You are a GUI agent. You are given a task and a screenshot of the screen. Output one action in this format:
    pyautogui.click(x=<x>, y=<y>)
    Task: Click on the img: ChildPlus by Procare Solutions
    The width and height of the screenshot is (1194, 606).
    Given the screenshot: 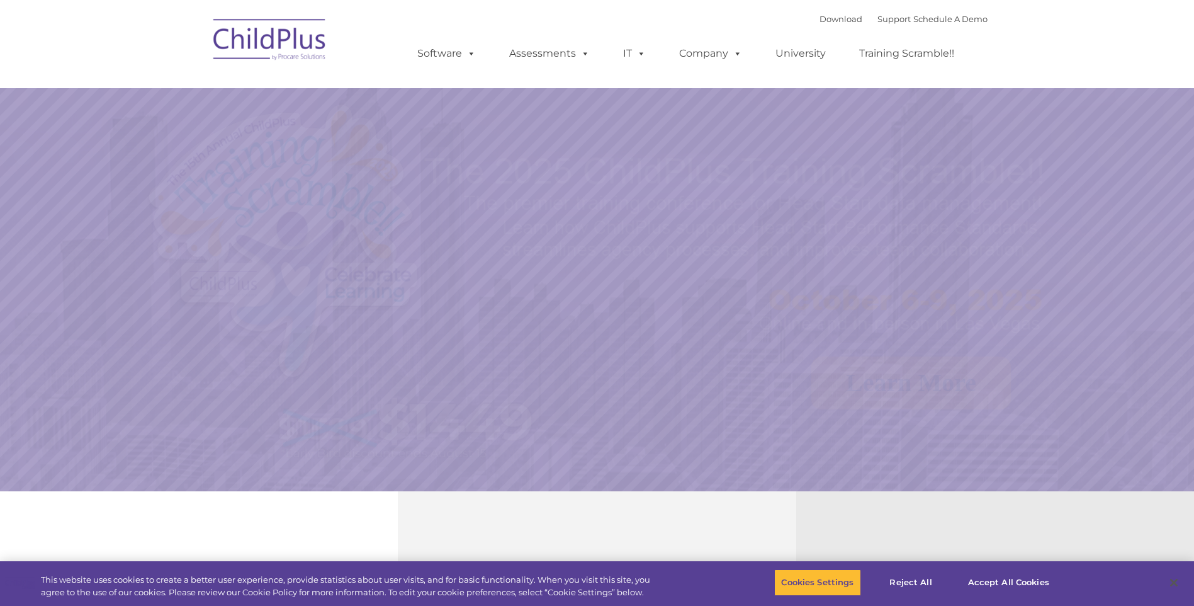 What is the action you would take?
    pyautogui.click(x=270, y=42)
    